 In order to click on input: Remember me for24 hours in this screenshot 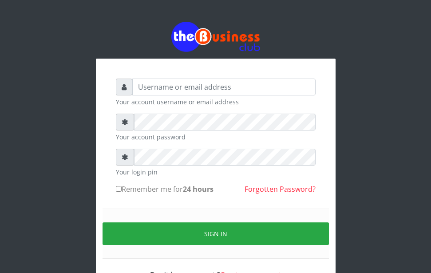, I will do `click(119, 189)`.